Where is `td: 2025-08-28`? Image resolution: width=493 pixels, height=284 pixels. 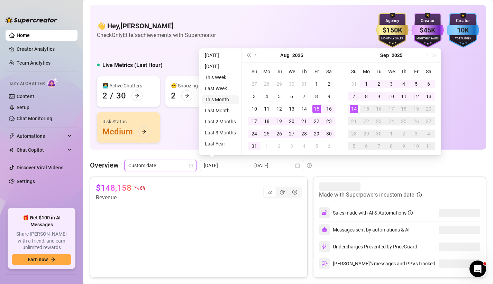
td: 2025-08-28 is located at coordinates (304, 134).